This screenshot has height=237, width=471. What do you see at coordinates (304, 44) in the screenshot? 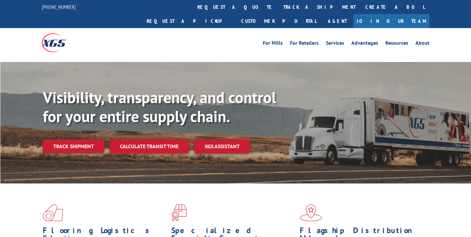
I see `a: For Retailers` at bounding box center [304, 44].